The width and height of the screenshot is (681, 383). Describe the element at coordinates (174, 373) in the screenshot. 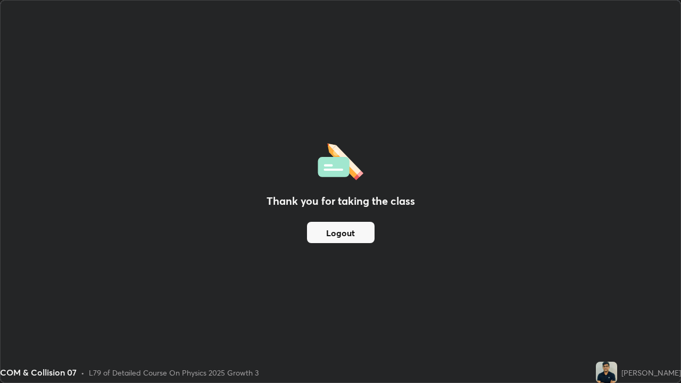

I see `div: L79 of Detailed Course On Physics 2025 Growth 3` at that location.